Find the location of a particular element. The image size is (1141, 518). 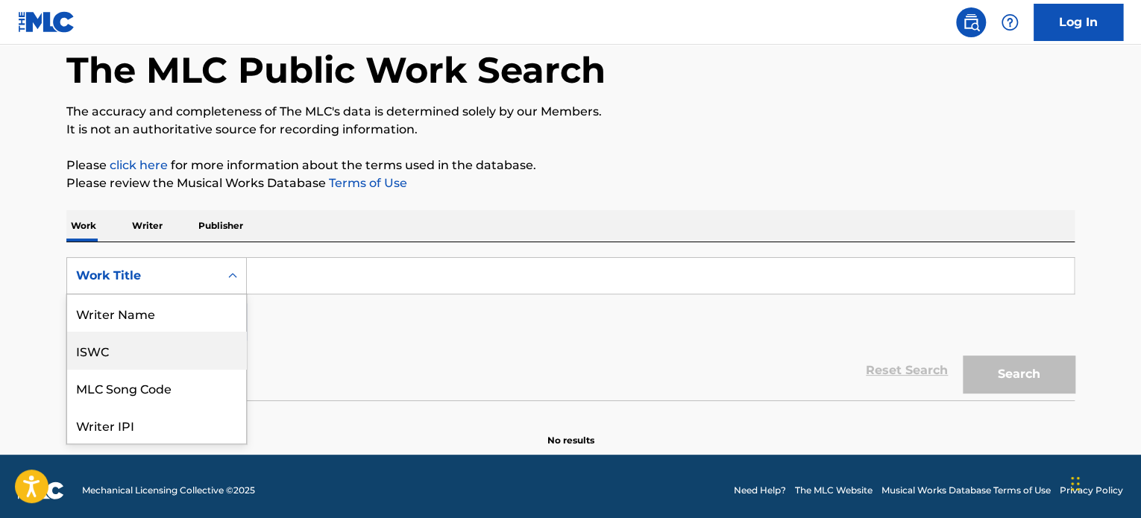

a: The MLC Website is located at coordinates (834, 491).